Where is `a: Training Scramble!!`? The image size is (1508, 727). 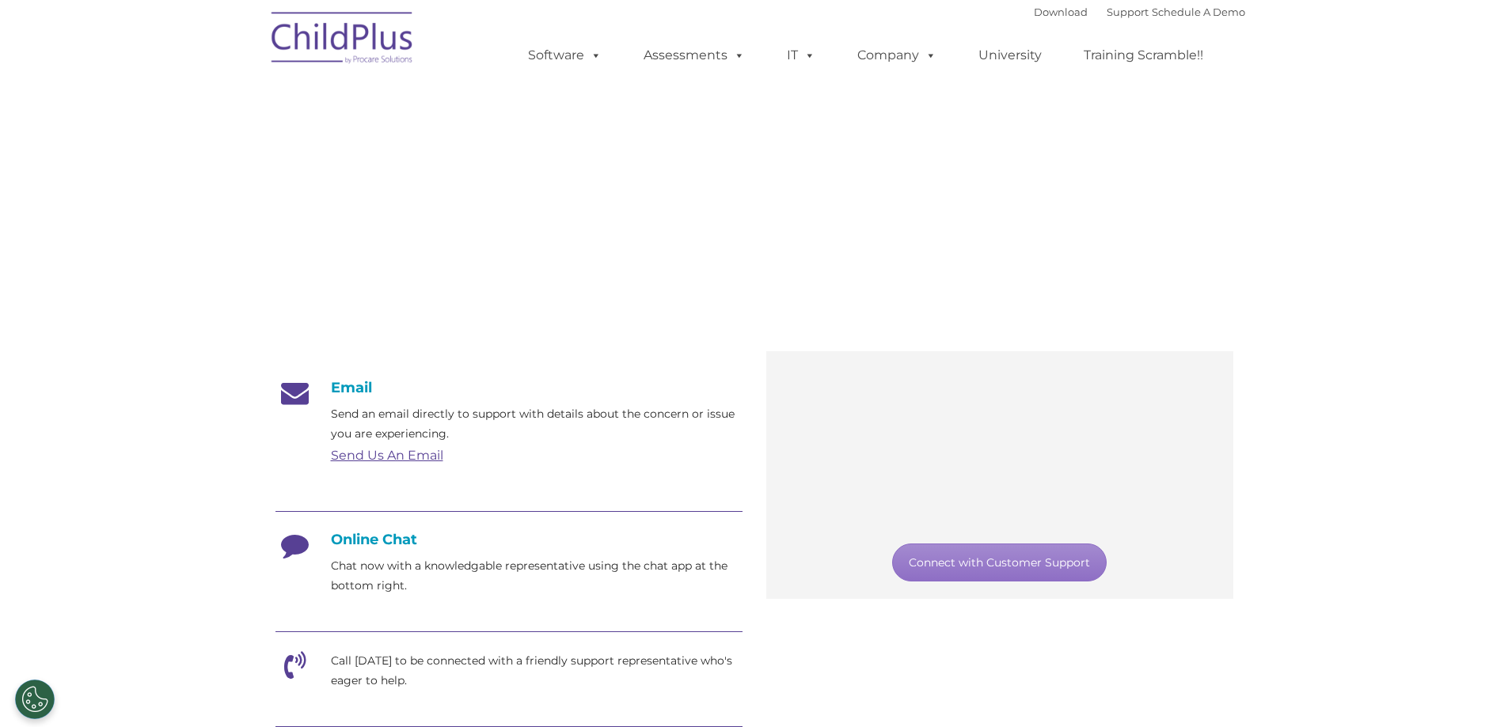 a: Training Scramble!! is located at coordinates (1143, 55).